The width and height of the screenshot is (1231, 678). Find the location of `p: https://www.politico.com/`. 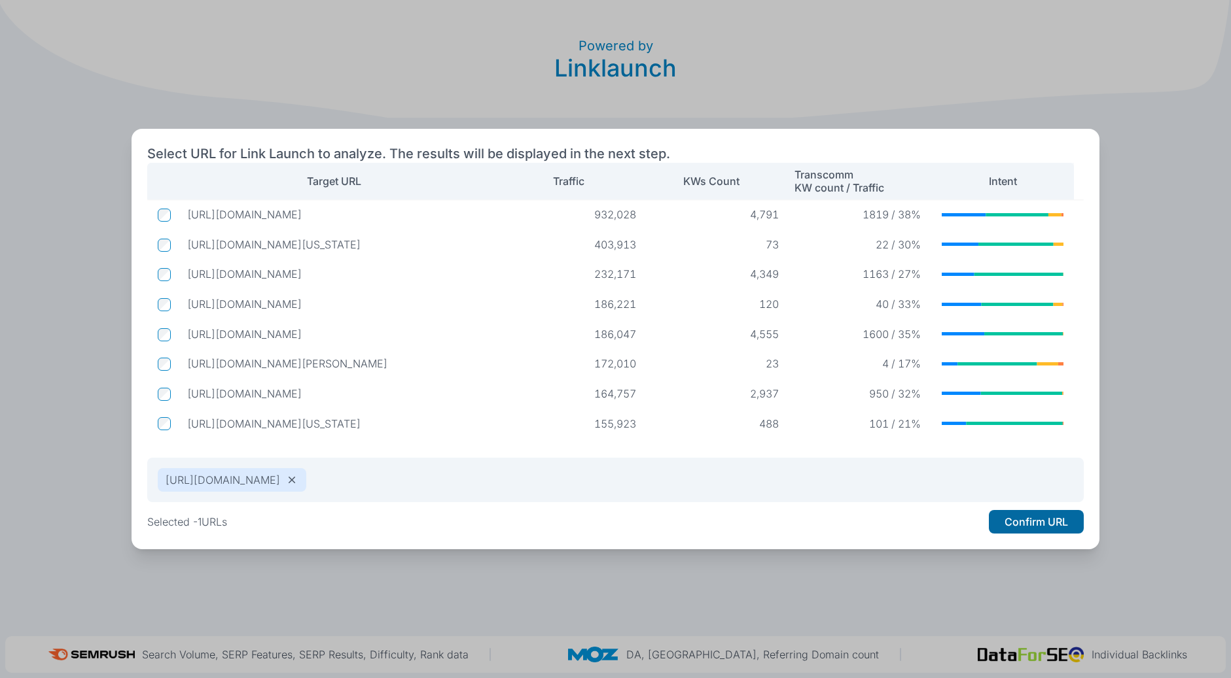

p: https://www.politico.com/ is located at coordinates (340, 215).